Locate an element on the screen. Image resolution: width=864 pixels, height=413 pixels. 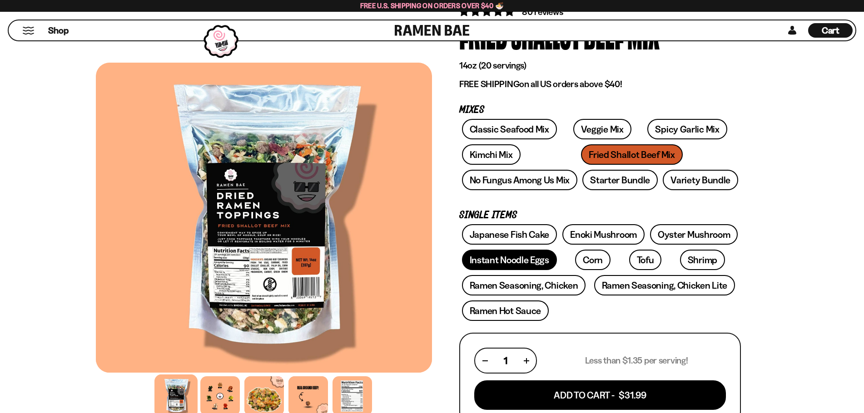
a: Starter Bundle is located at coordinates (620, 180).